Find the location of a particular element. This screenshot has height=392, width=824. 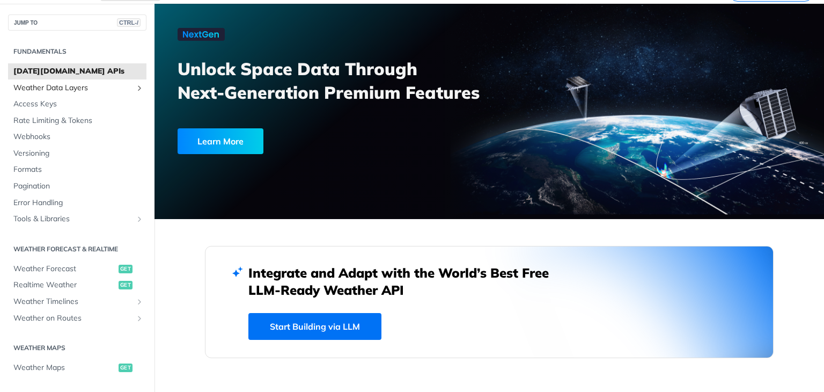

span: Error Handling is located at coordinates (78, 203).